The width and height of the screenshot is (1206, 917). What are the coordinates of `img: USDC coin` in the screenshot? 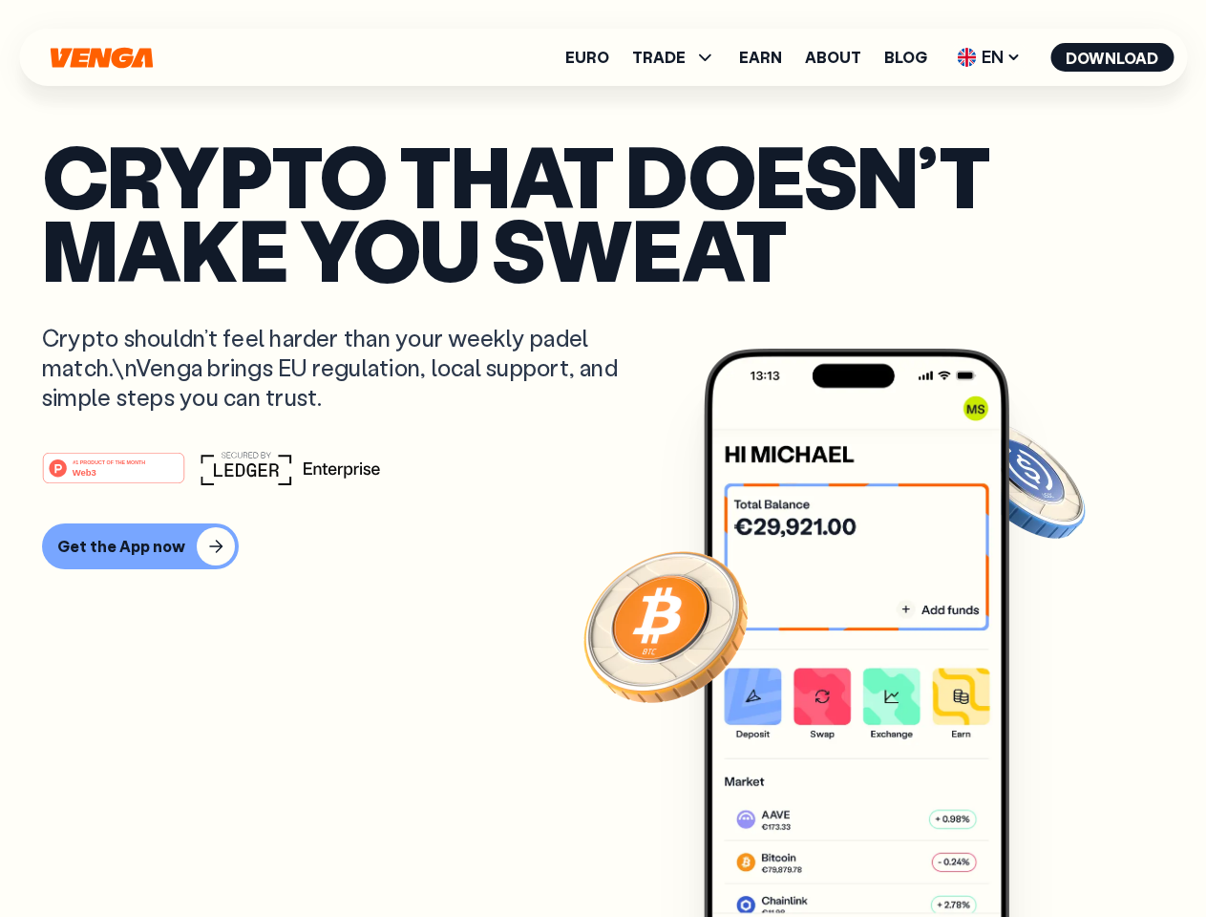 It's located at (1021, 479).